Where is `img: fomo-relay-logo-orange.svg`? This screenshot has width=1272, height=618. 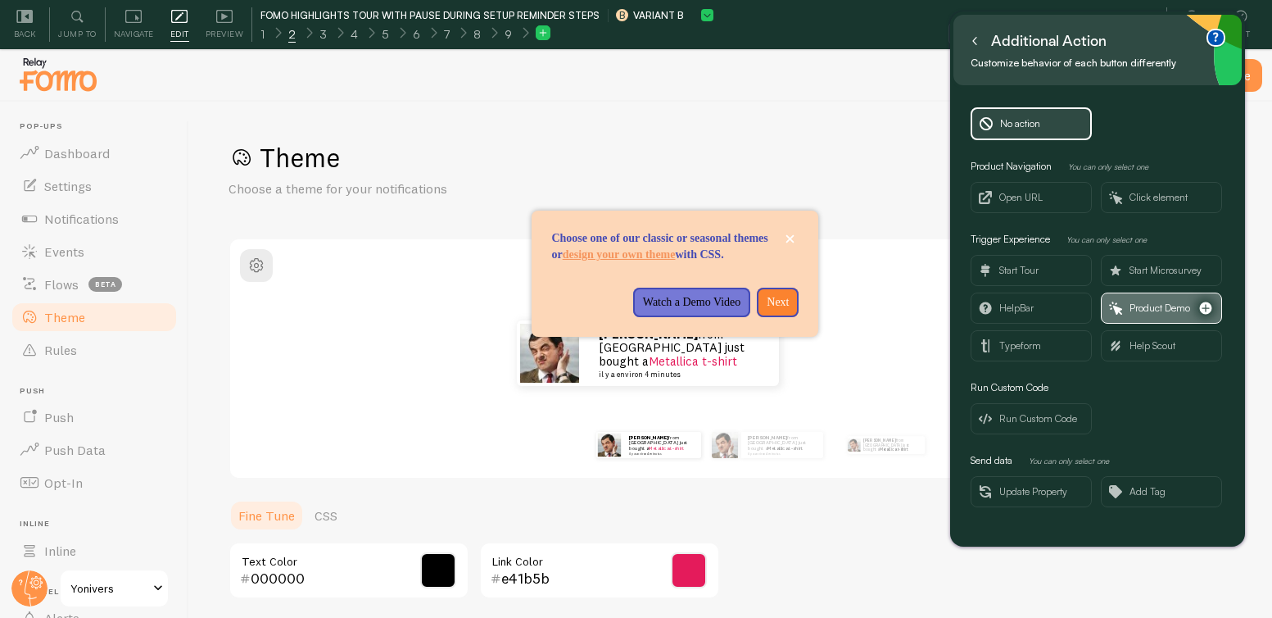 img: fomo-relay-logo-orange.svg is located at coordinates (58, 74).